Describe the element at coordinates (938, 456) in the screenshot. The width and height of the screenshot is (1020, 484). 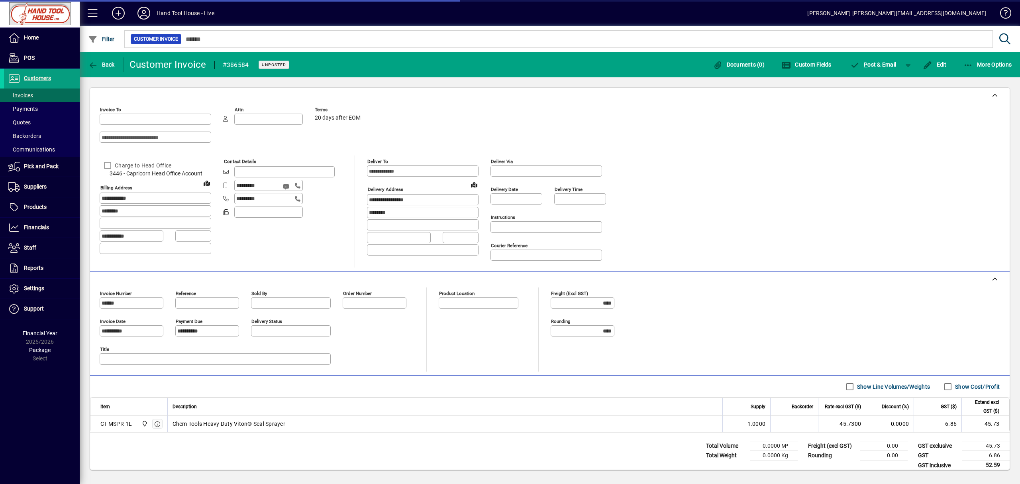
I see `td: GST` at that location.